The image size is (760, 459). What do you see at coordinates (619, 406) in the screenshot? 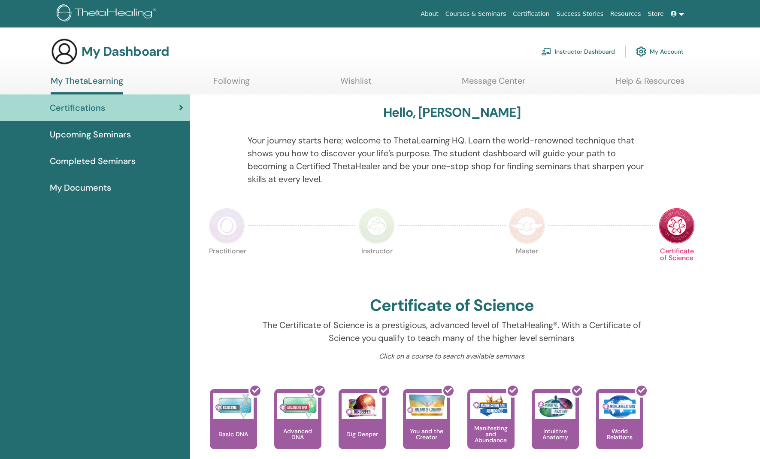
I see `img: World Relations` at bounding box center [619, 406].